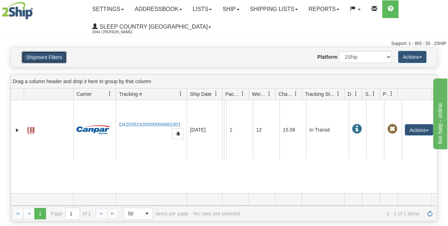 The height and width of the screenshot is (226, 448). I want to click on a: D420352430000000681001, so click(150, 125).